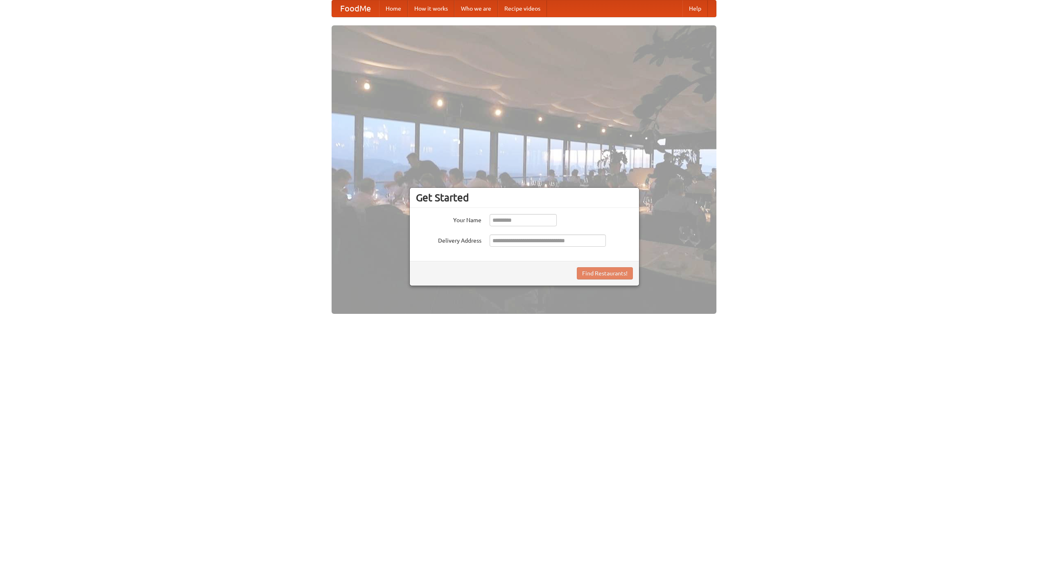 The width and height of the screenshot is (1048, 579). I want to click on a: Home, so click(393, 9).